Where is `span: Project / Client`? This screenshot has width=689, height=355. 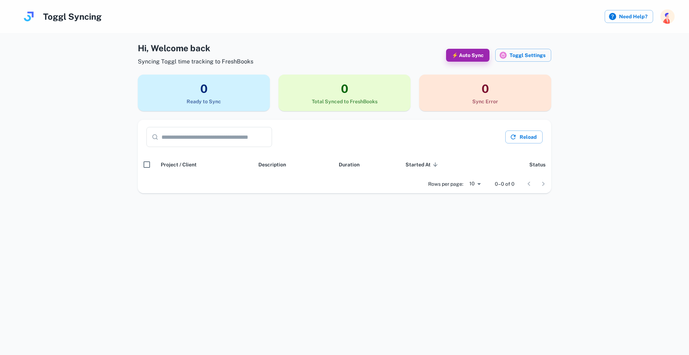
span: Project / Client is located at coordinates (179, 165).